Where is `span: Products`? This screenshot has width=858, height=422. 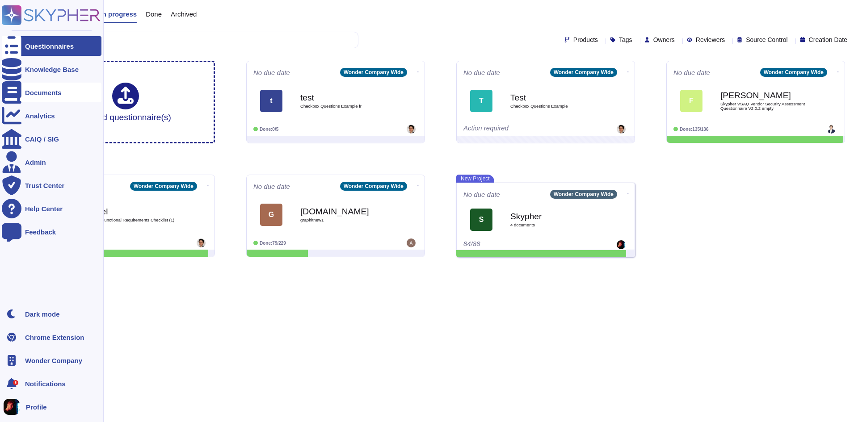 span: Products is located at coordinates (585, 40).